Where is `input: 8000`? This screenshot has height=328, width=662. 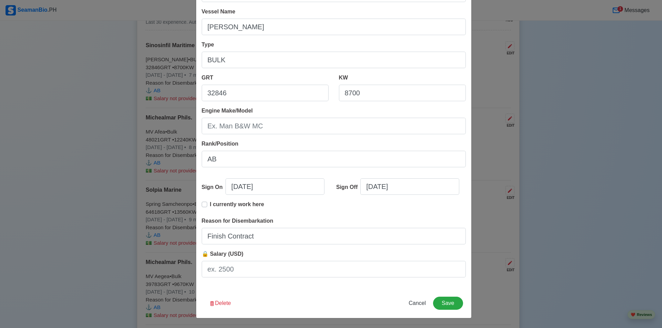 input: 8000 is located at coordinates (402, 93).